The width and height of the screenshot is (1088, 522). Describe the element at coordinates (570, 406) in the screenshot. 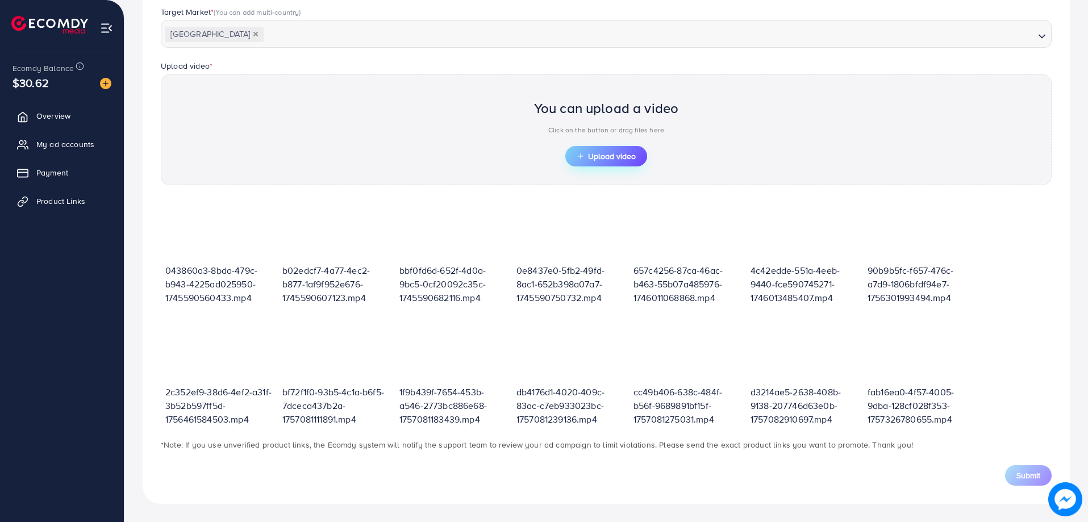

I see `p: db4176d1-4020-409c-83ac-c7eb933023bc-1757081239136.mp4` at that location.